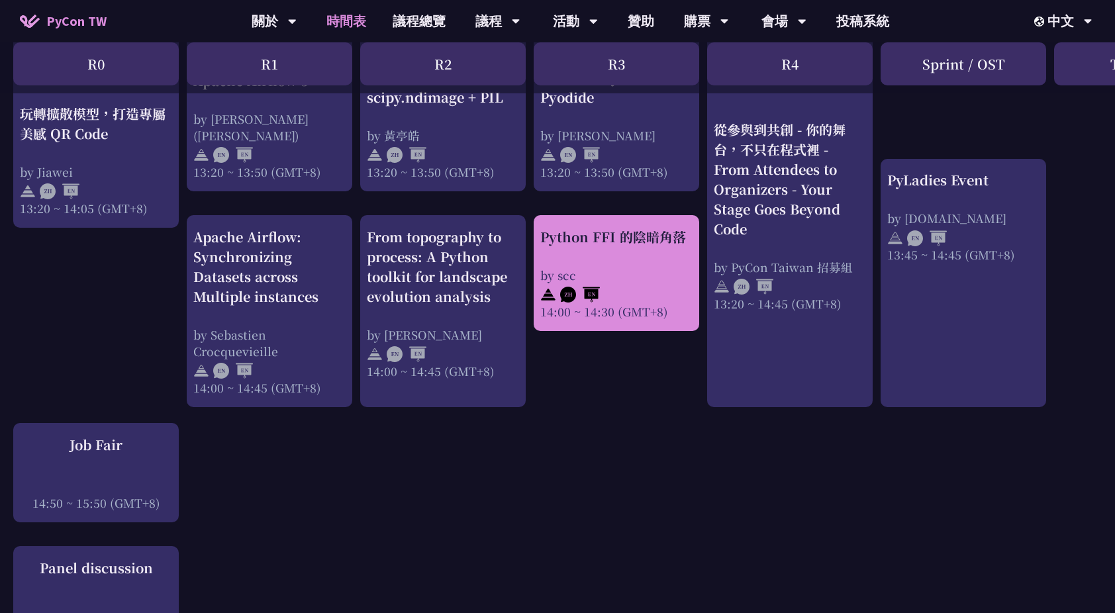 This screenshot has height=613, width=1115. What do you see at coordinates (96, 172) in the screenshot?
I see `div: by Jiawei` at bounding box center [96, 172].